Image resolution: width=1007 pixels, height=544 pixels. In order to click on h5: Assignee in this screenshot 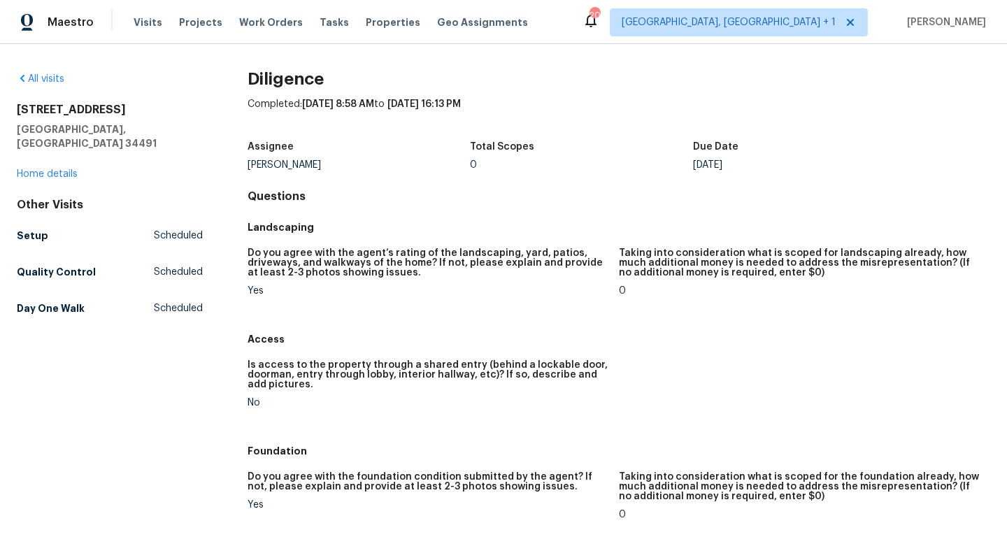, I will do `click(271, 147)`.